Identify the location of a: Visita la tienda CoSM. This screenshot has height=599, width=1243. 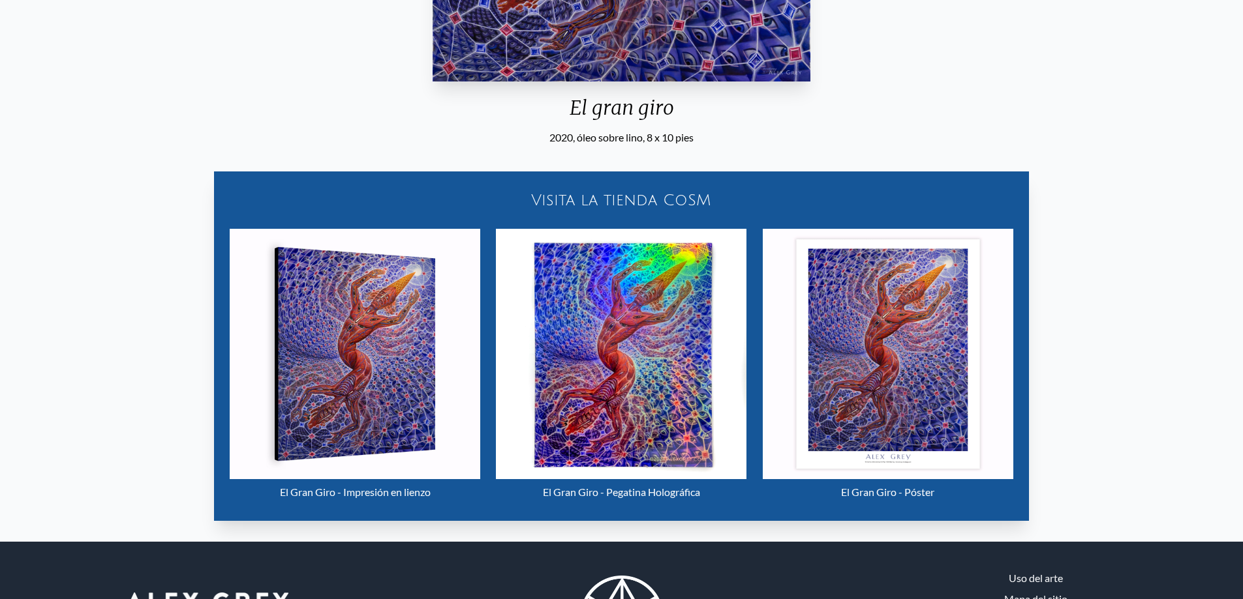
(621, 200).